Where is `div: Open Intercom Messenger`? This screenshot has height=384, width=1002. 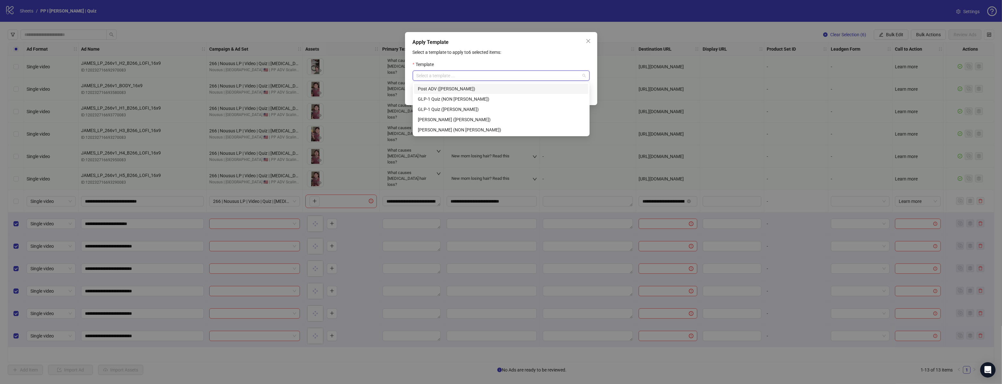 div: Open Intercom Messenger is located at coordinates (988, 370).